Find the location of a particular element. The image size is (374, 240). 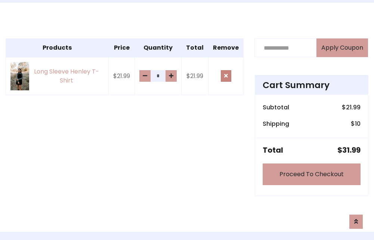

th: Products is located at coordinates (57, 48).